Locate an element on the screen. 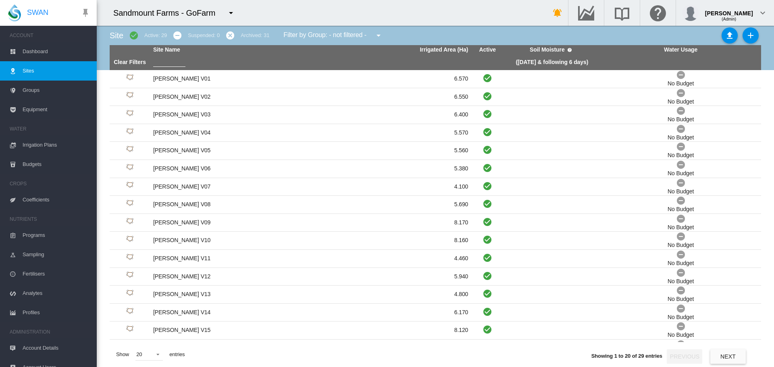 The image size is (774, 367). div: Site Id: 40807 is located at coordinates (130, 331).